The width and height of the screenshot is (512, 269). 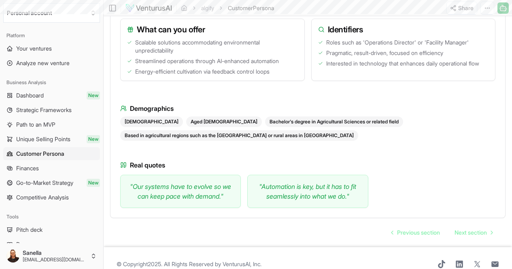 I want to click on span: Previous section, so click(x=419, y=233).